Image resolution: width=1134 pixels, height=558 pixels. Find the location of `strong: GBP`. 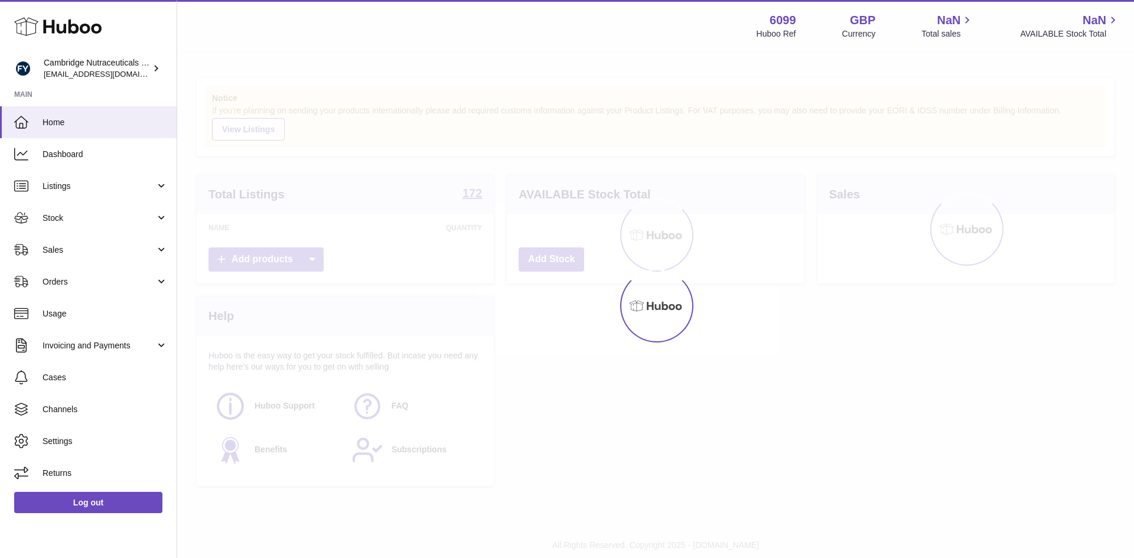

strong: GBP is located at coordinates (863, 20).